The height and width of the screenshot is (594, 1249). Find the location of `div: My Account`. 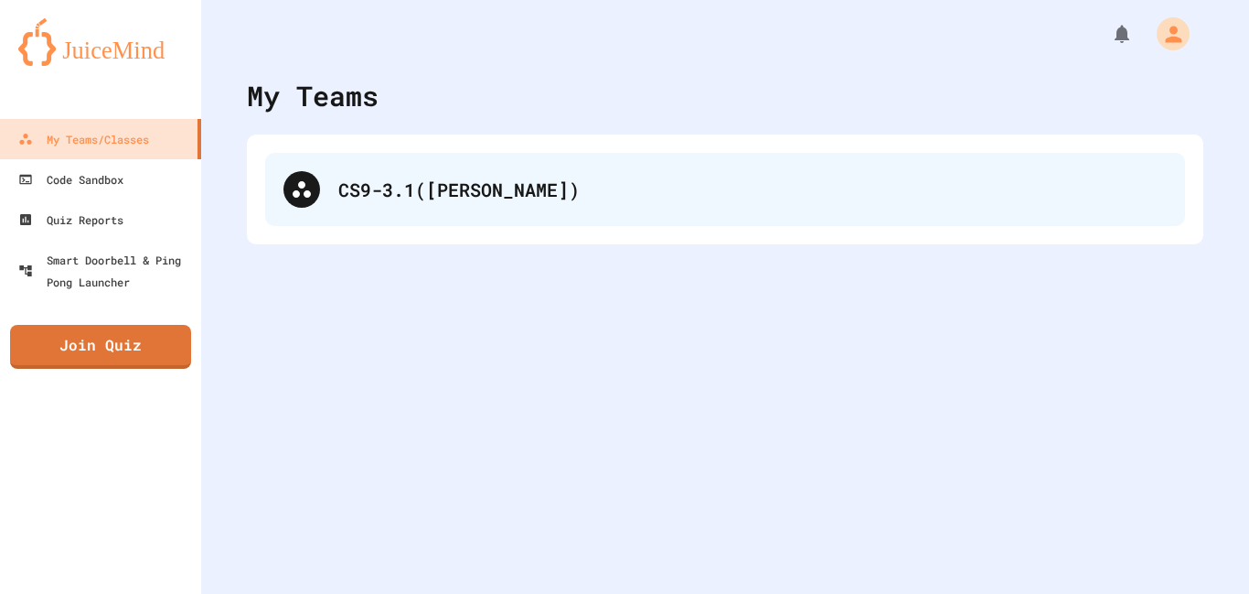

div: My Account is located at coordinates (1166, 34).